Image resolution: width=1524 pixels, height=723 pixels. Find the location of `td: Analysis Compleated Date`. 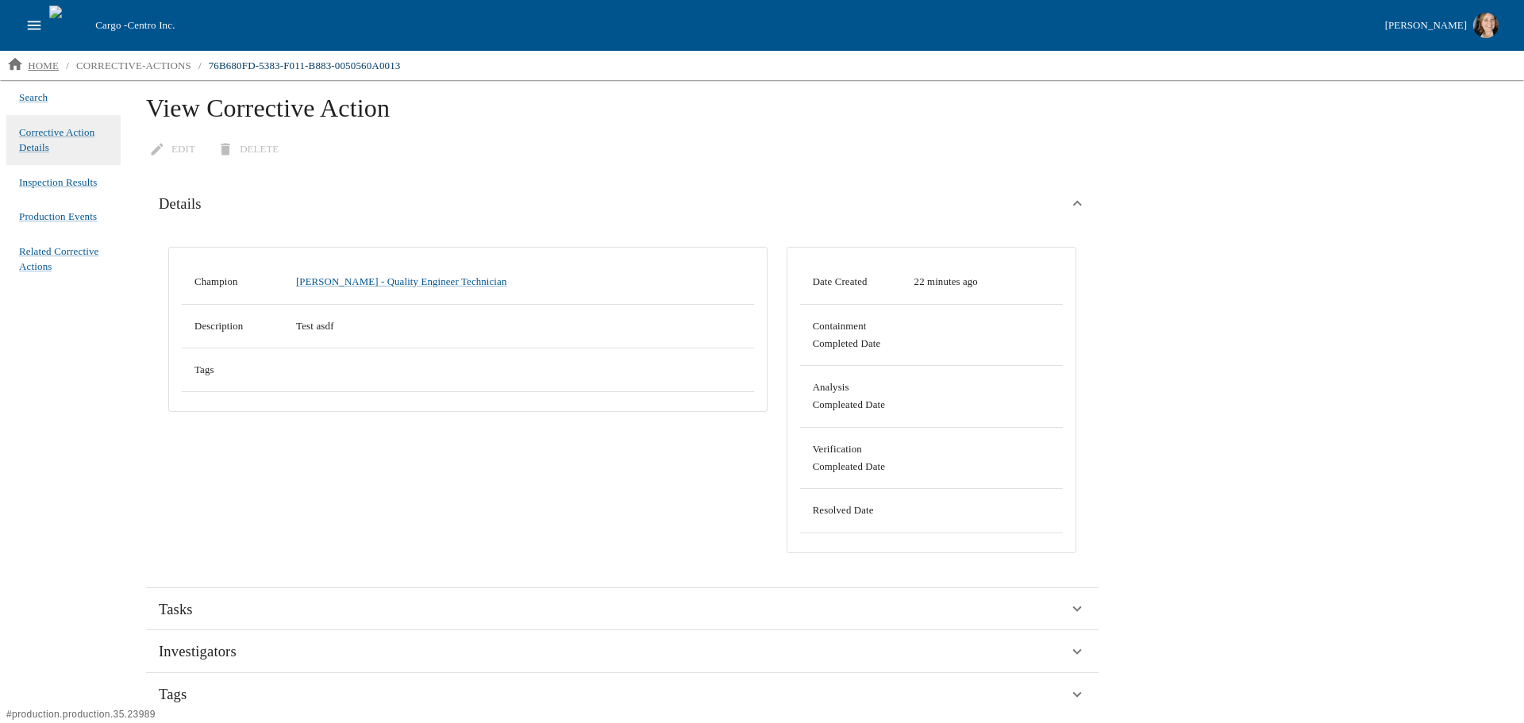

td: Analysis Compleated Date is located at coordinates (851, 397).